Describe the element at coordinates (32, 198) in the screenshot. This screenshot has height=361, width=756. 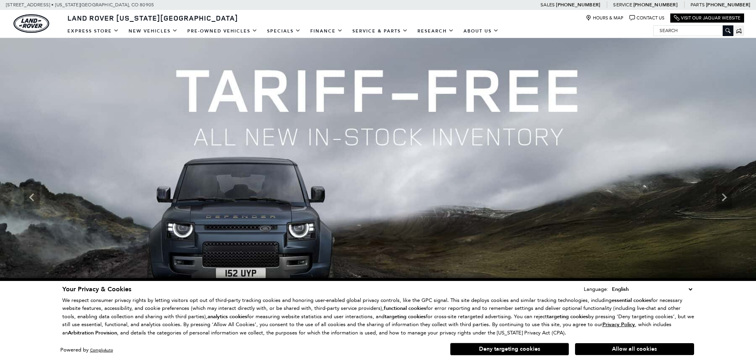
I see `div: Previous` at that location.